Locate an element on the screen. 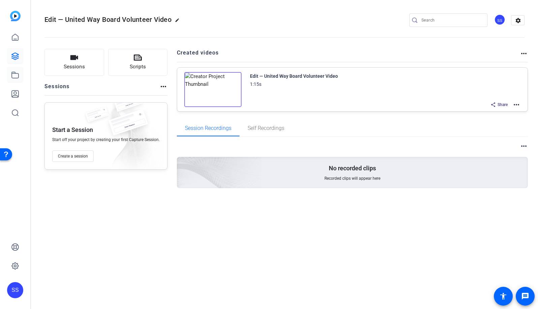  mat-icon: accessibility is located at coordinates (503, 296).